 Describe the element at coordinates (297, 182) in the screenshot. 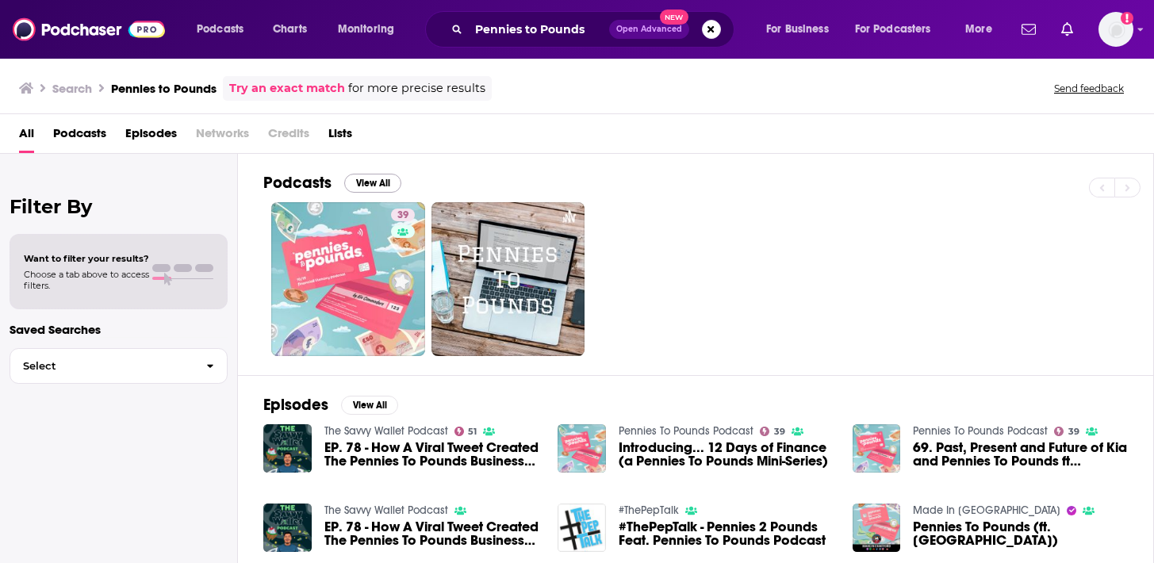

I see `h2: Podcasts` at that location.